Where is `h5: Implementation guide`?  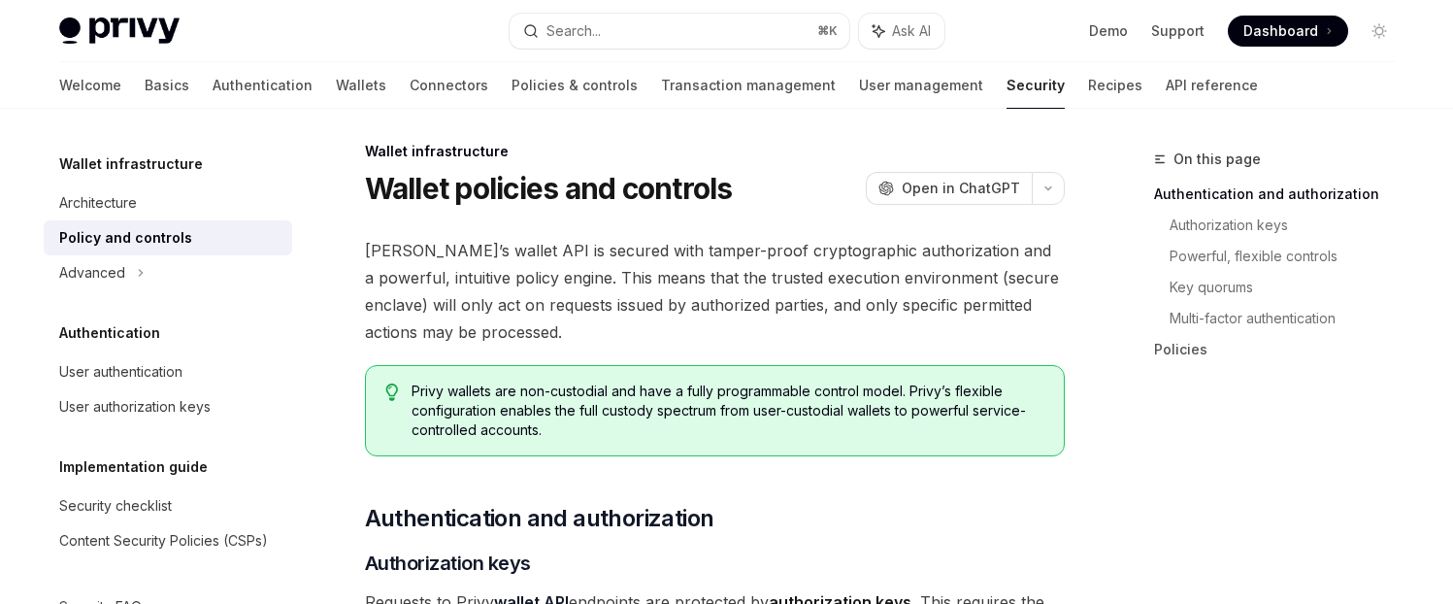
h5: Implementation guide is located at coordinates (133, 467).